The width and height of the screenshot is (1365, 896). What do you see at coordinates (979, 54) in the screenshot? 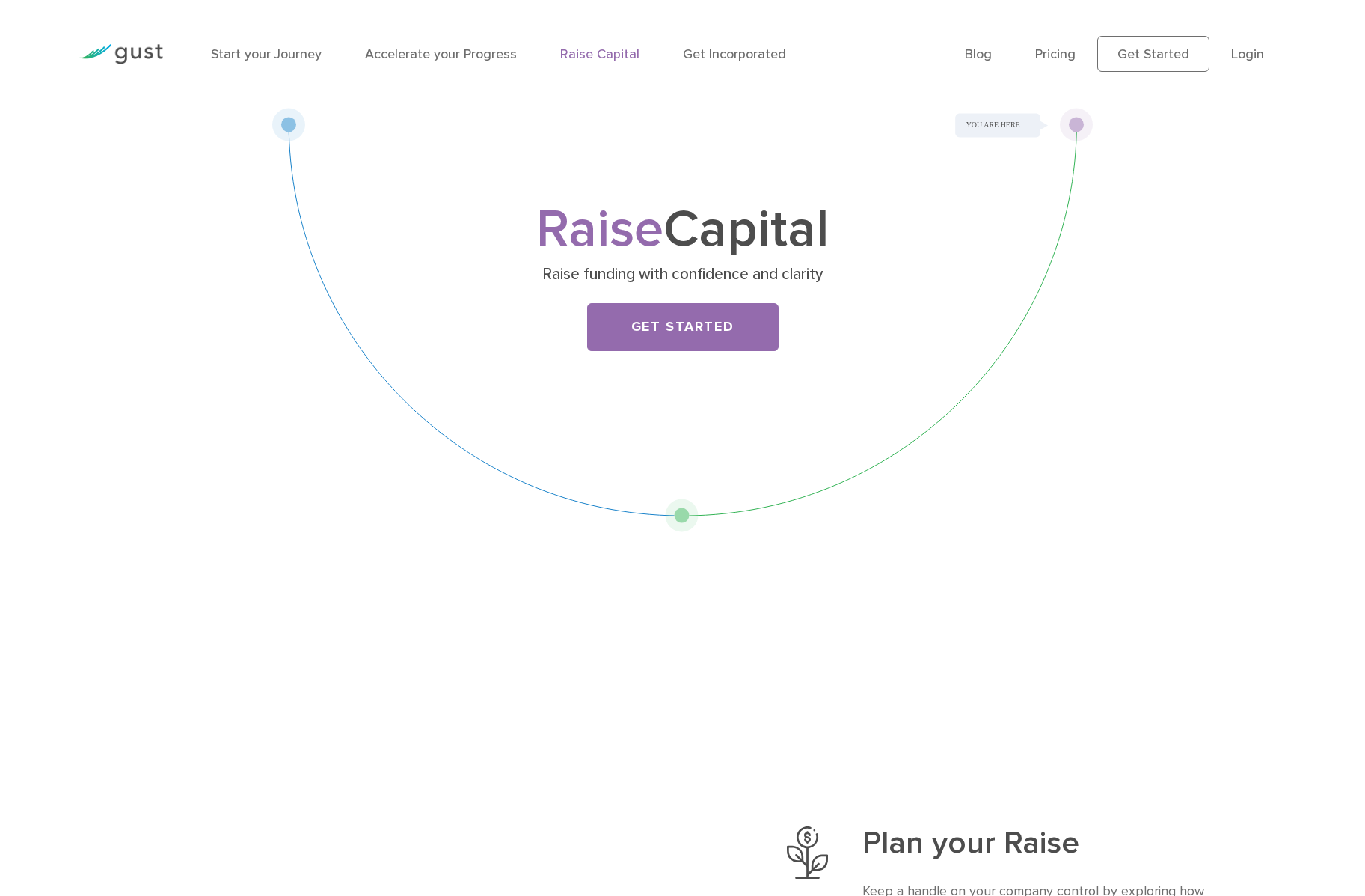
I see `a: Blog` at bounding box center [979, 54].